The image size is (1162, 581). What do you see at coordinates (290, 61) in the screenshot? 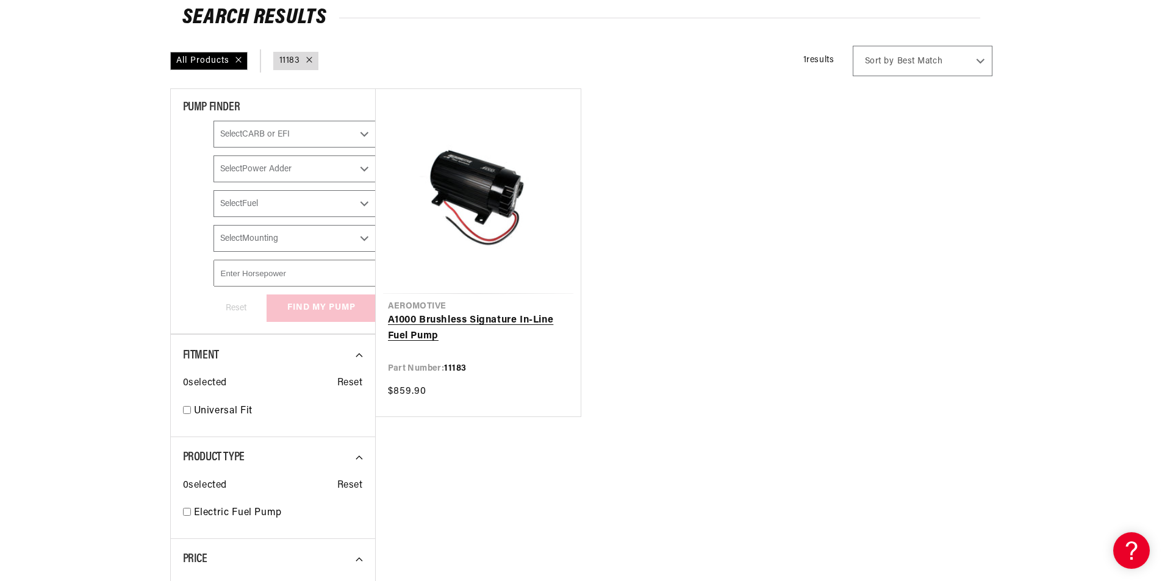
I see `a: 11183` at bounding box center [290, 61].